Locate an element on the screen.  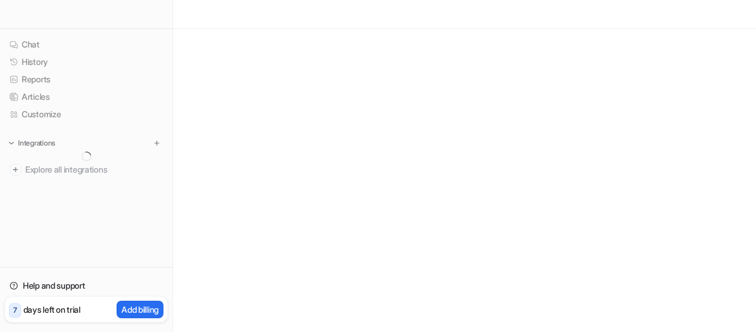
p: days left on trial is located at coordinates (52, 309).